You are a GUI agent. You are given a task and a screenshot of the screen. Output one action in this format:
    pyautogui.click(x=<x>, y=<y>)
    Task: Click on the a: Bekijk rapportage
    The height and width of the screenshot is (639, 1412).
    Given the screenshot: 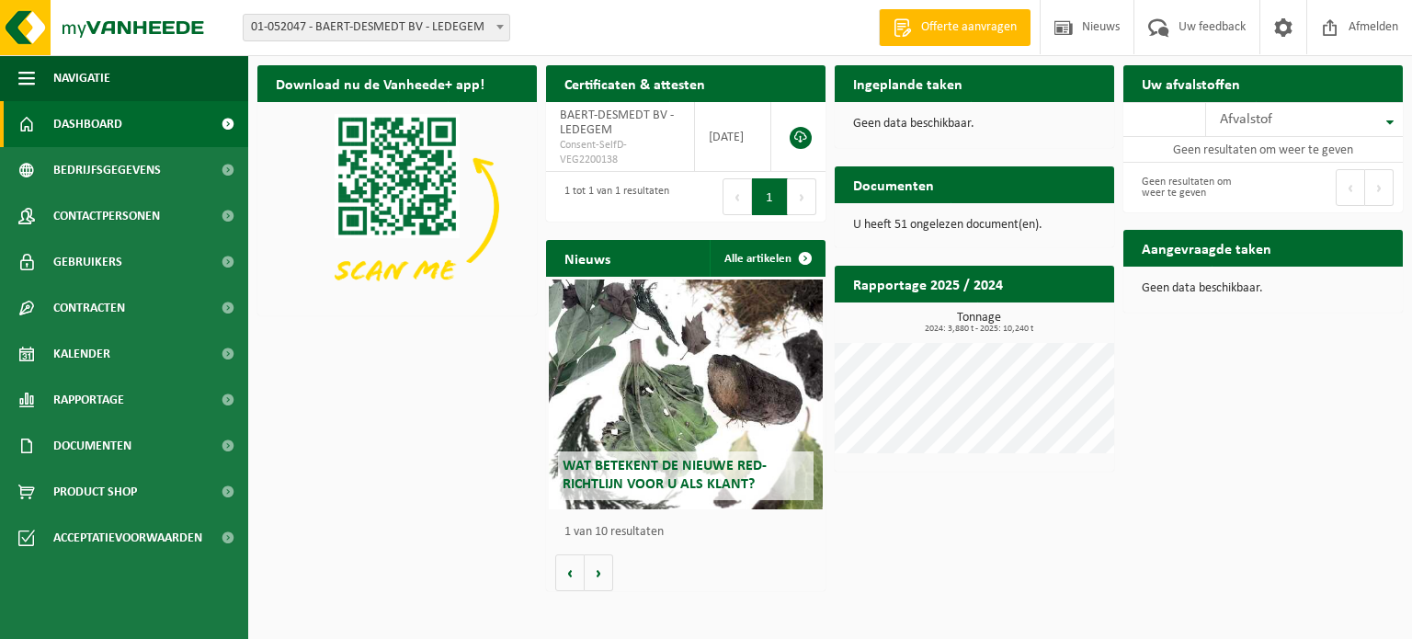 What is the action you would take?
    pyautogui.click(x=1044, y=320)
    